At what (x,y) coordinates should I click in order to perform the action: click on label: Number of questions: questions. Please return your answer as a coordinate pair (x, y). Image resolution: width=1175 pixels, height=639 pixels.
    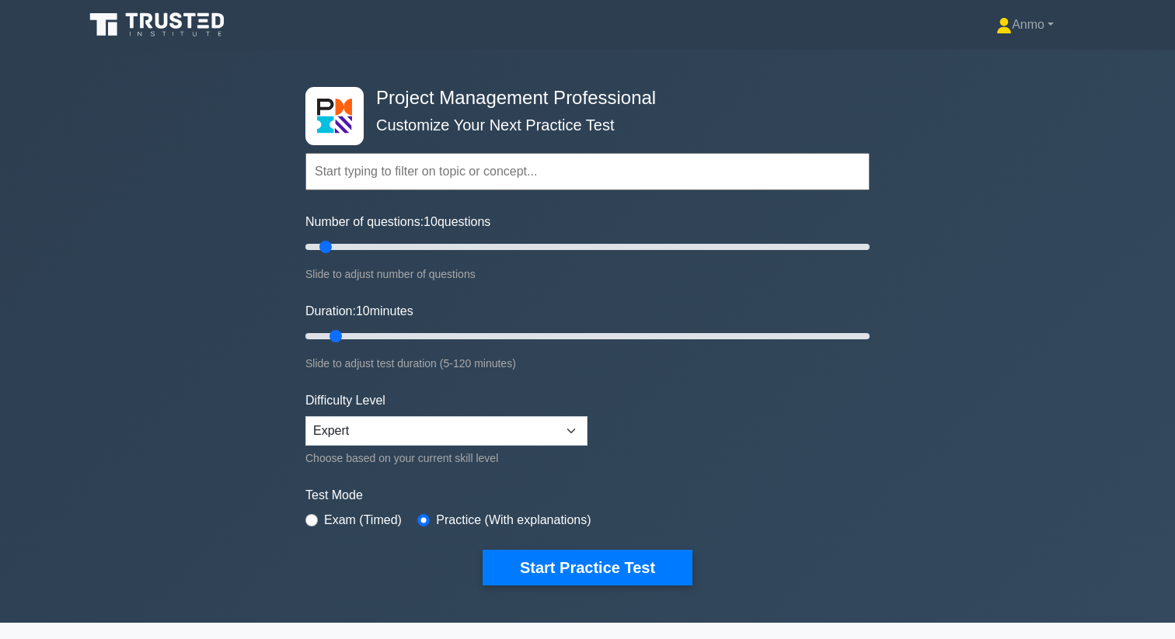
    Looking at the image, I should click on (398, 222).